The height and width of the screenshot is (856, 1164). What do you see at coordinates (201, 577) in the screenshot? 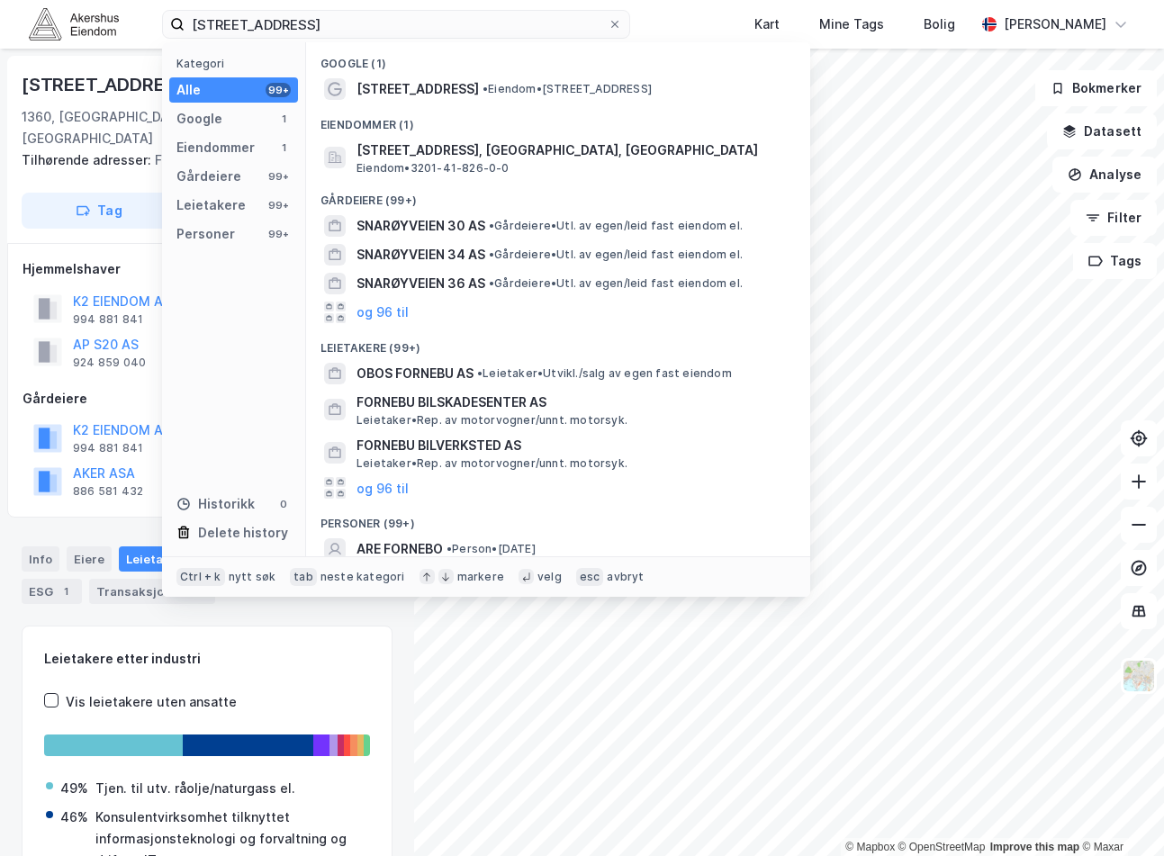
I see `div: Ctrl + k` at bounding box center [201, 577].